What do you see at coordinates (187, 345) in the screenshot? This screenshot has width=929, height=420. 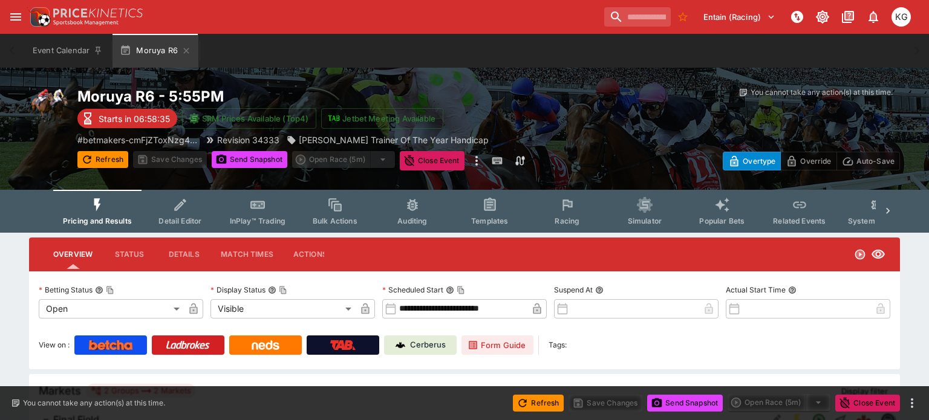 I see `img: Ladbrokes` at bounding box center [187, 345].